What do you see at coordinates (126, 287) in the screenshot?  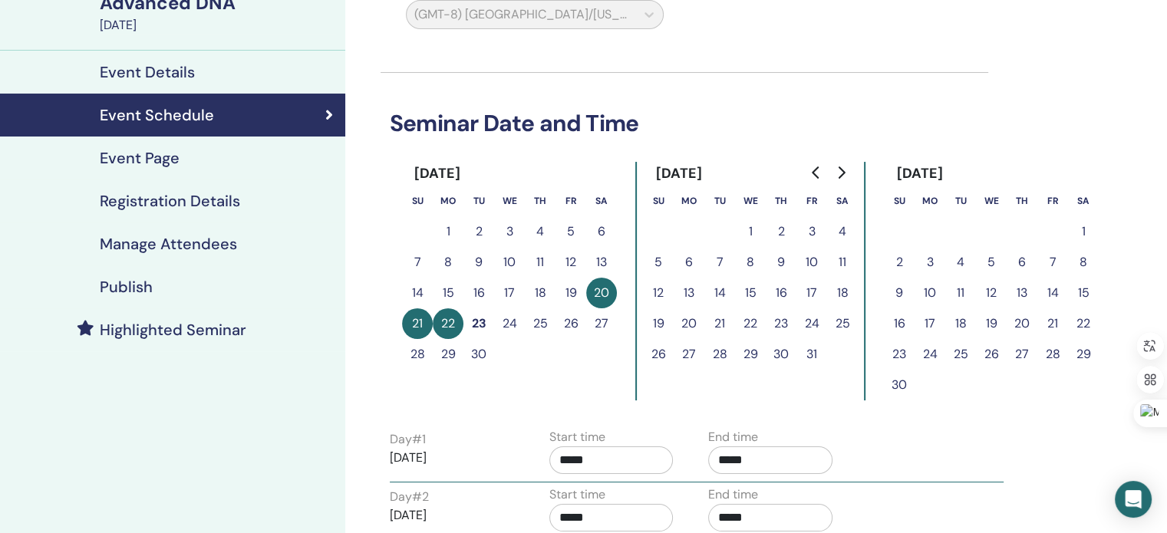 I see `h4: Publish` at bounding box center [126, 287].